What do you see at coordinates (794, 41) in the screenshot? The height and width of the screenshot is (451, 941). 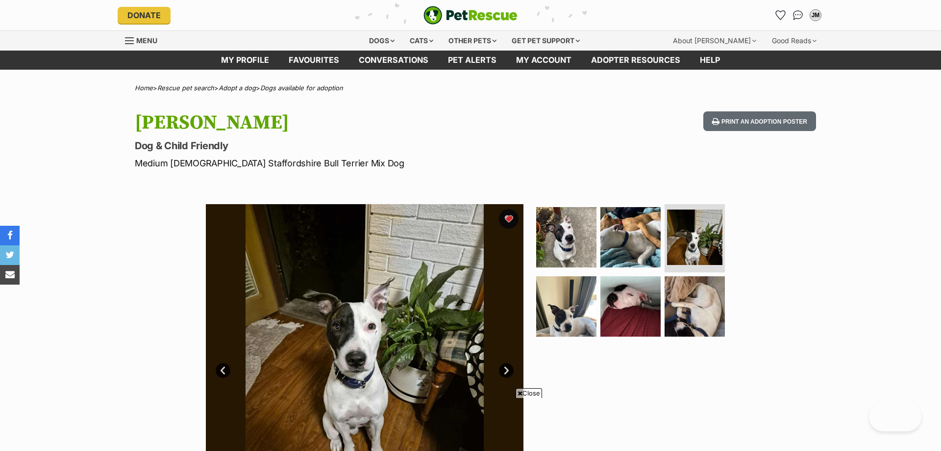 I see `div: Good Reads` at bounding box center [794, 41].